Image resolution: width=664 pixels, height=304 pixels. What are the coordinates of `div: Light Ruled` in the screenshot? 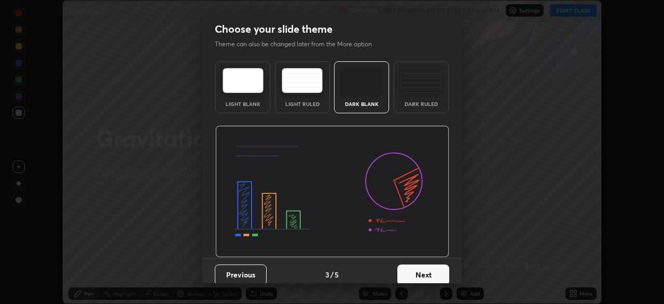 It's located at (303, 104).